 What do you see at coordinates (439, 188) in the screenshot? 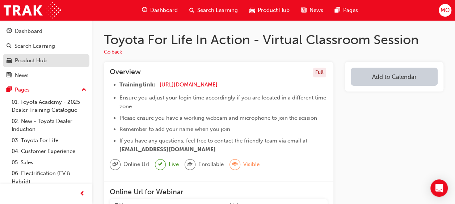
I see `div: Open Intercom Messenger` at bounding box center [439, 188].